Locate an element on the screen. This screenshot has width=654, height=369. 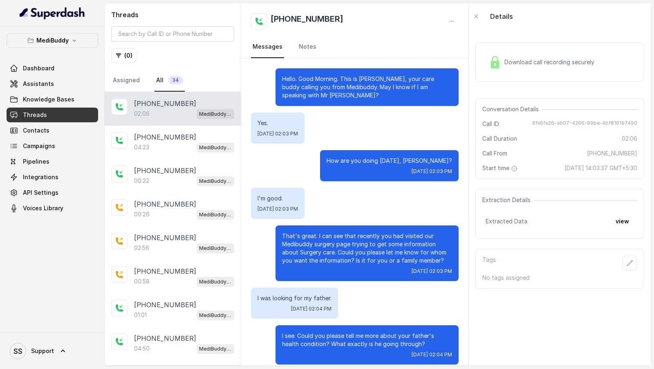
span: Call From is located at coordinates (495, 153).